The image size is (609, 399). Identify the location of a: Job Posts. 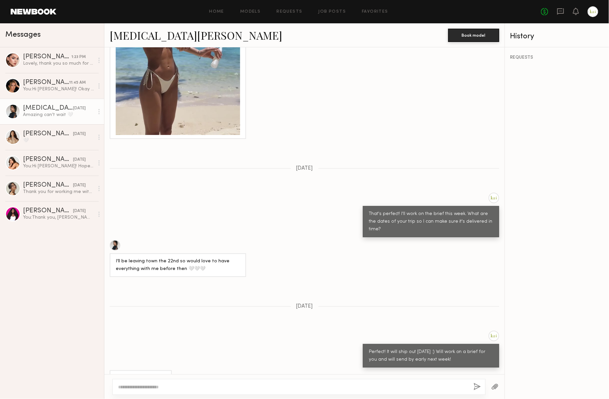
(332, 12).